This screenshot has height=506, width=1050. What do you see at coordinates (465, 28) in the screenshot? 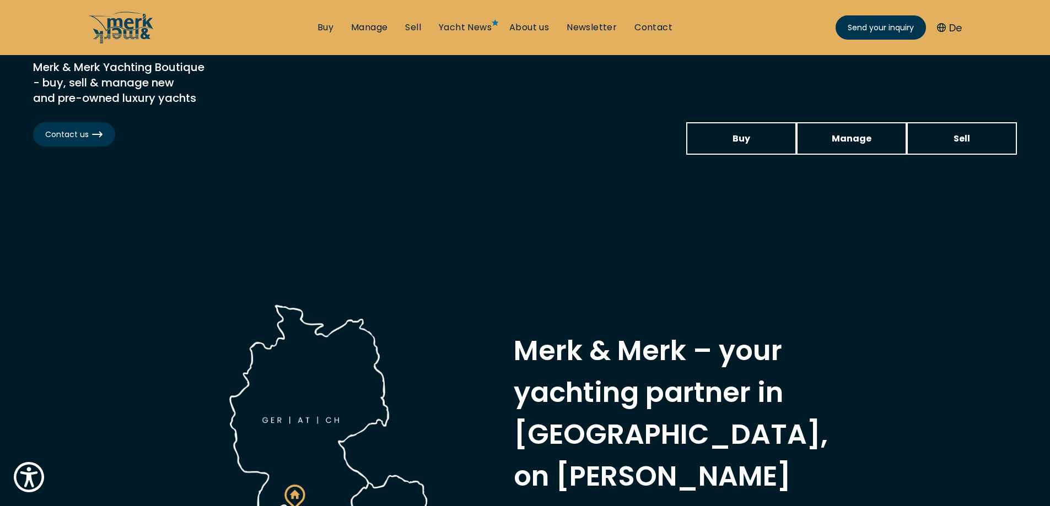
I see `a: Yacht News` at bounding box center [465, 28].